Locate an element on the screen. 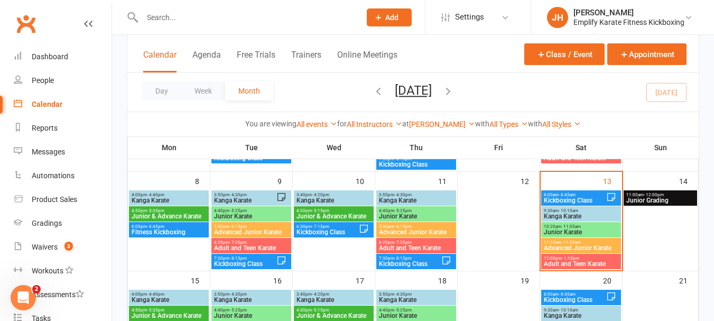 This screenshot has width=714, height=321. span: 8:00am is located at coordinates (575, 195).